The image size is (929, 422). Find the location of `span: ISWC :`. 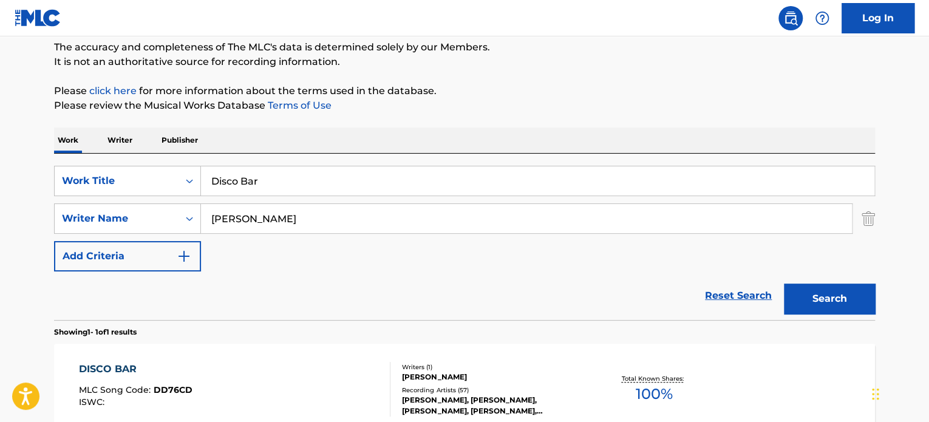

span: ISWC : is located at coordinates (93, 402).